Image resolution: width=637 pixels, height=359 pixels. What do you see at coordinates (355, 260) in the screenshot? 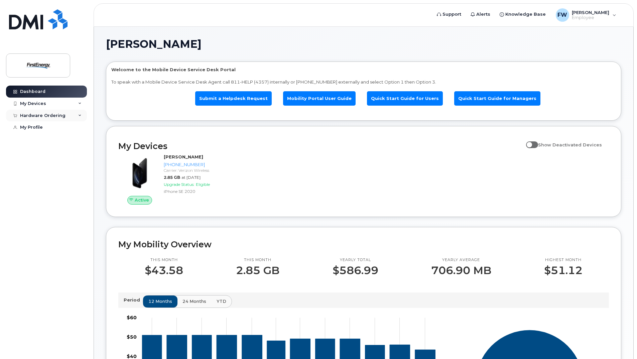
I see `p: Yearly total` at bounding box center [355, 260].